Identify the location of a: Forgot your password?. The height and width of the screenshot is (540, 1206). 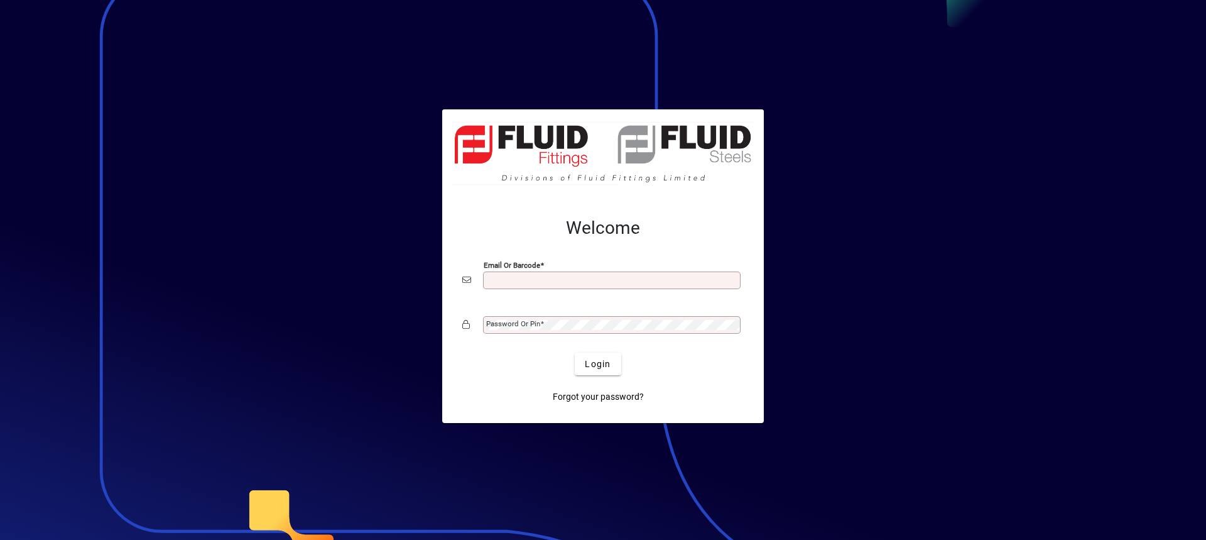
(598, 396).